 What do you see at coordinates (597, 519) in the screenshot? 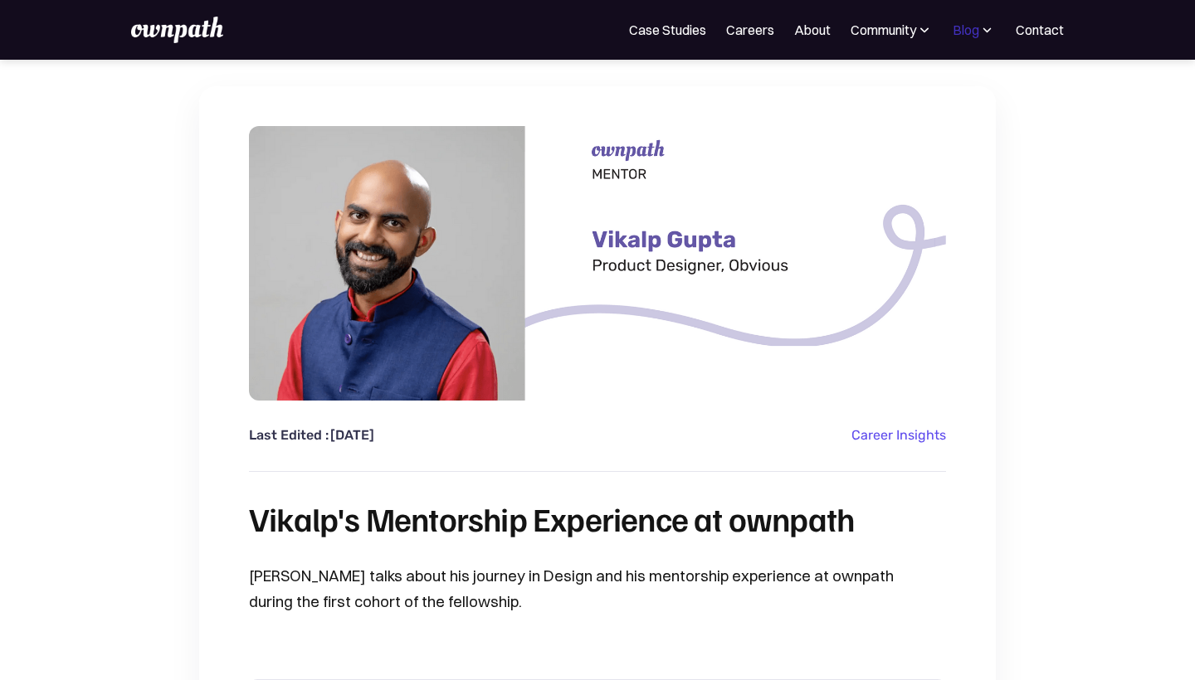
I see `h1: Vikalp's Mentorship Experience at ownpath` at bounding box center [597, 519].